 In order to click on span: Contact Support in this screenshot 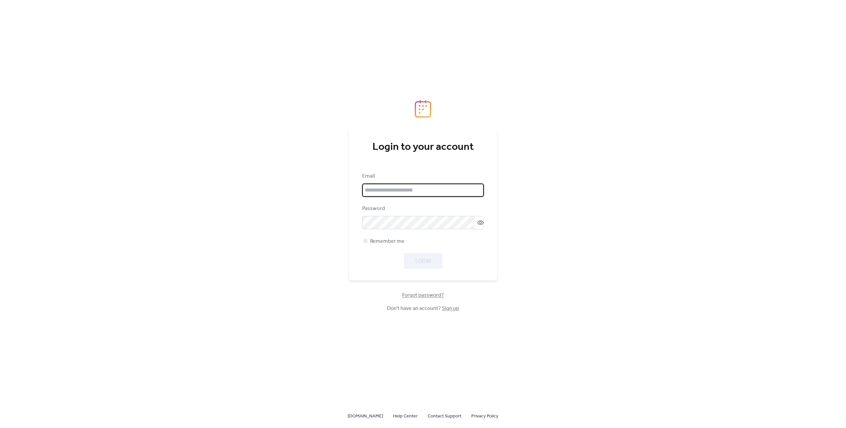, I will do `click(445, 416)`.